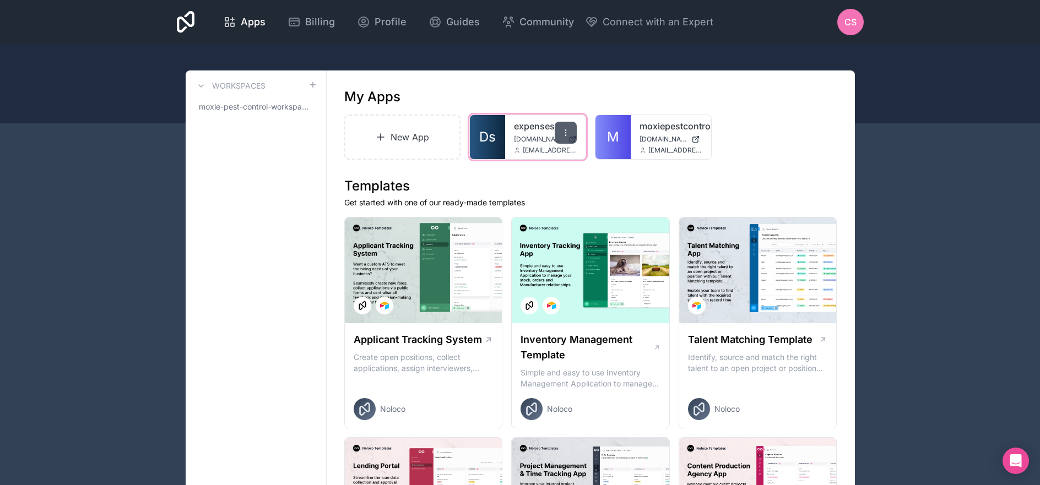 The image size is (1040, 485). Describe the element at coordinates (320, 22) in the screenshot. I see `span: Billing` at that location.